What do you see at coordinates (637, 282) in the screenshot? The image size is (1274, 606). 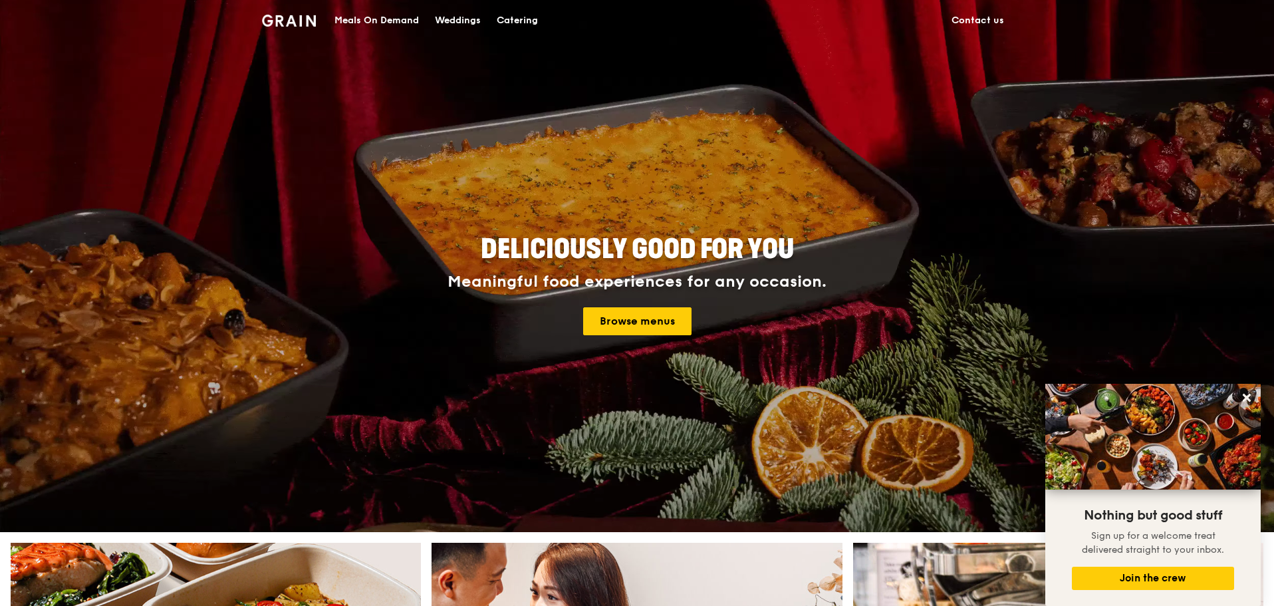 I see `div: Meaningful food experiences for any occasion.` at bounding box center [637, 282].